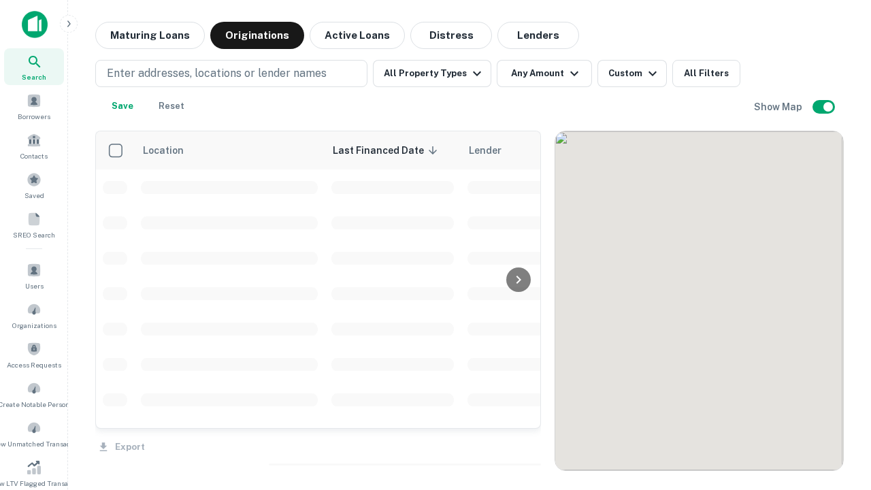 Image resolution: width=871 pixels, height=490 pixels. What do you see at coordinates (171, 106) in the screenshot?
I see `button: Reset` at bounding box center [171, 106].